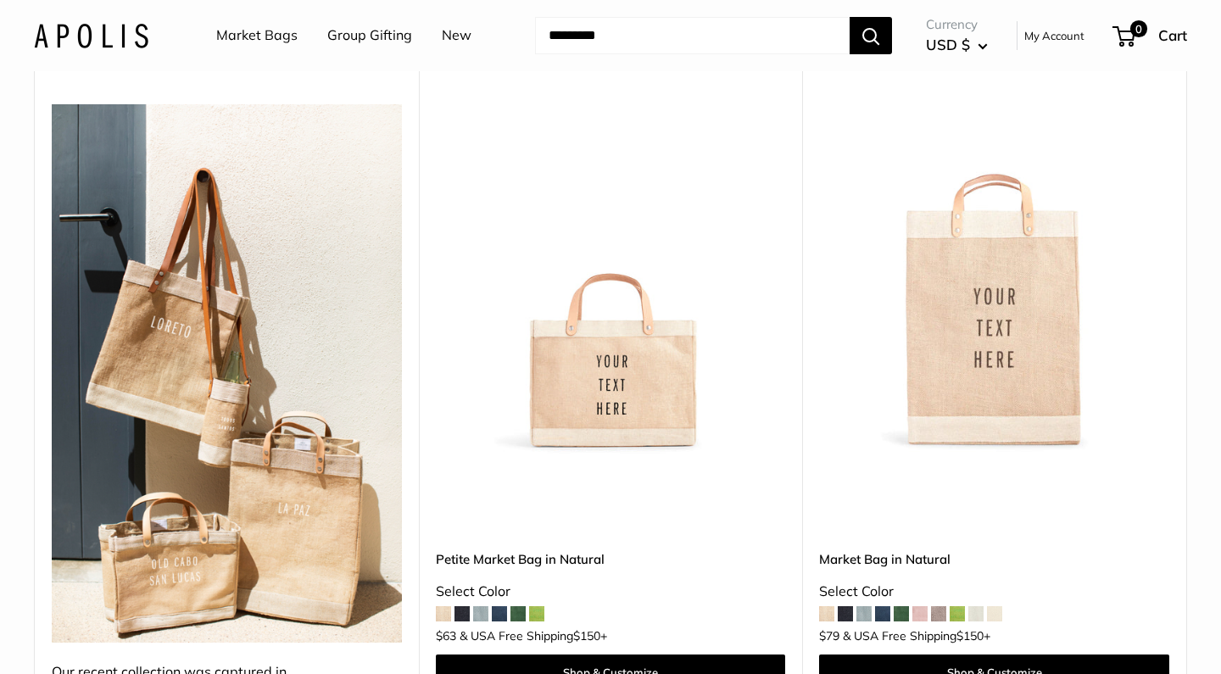 Image resolution: width=1221 pixels, height=674 pixels. Describe the element at coordinates (1151, 36) in the screenshot. I see `a: 0 Cart` at that location.